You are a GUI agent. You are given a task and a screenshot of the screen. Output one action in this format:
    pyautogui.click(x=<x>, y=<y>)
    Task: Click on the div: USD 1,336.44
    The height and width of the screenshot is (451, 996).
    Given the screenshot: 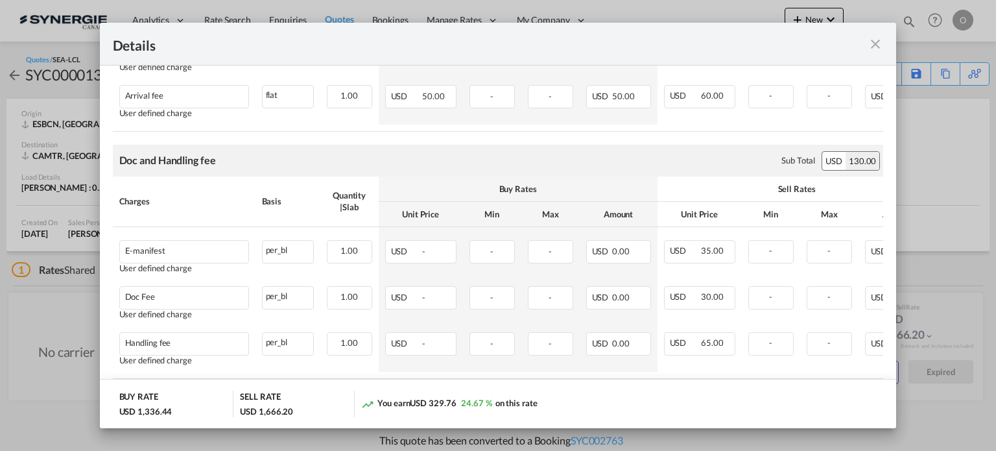 What is the action you would take?
    pyautogui.click(x=146, y=411)
    